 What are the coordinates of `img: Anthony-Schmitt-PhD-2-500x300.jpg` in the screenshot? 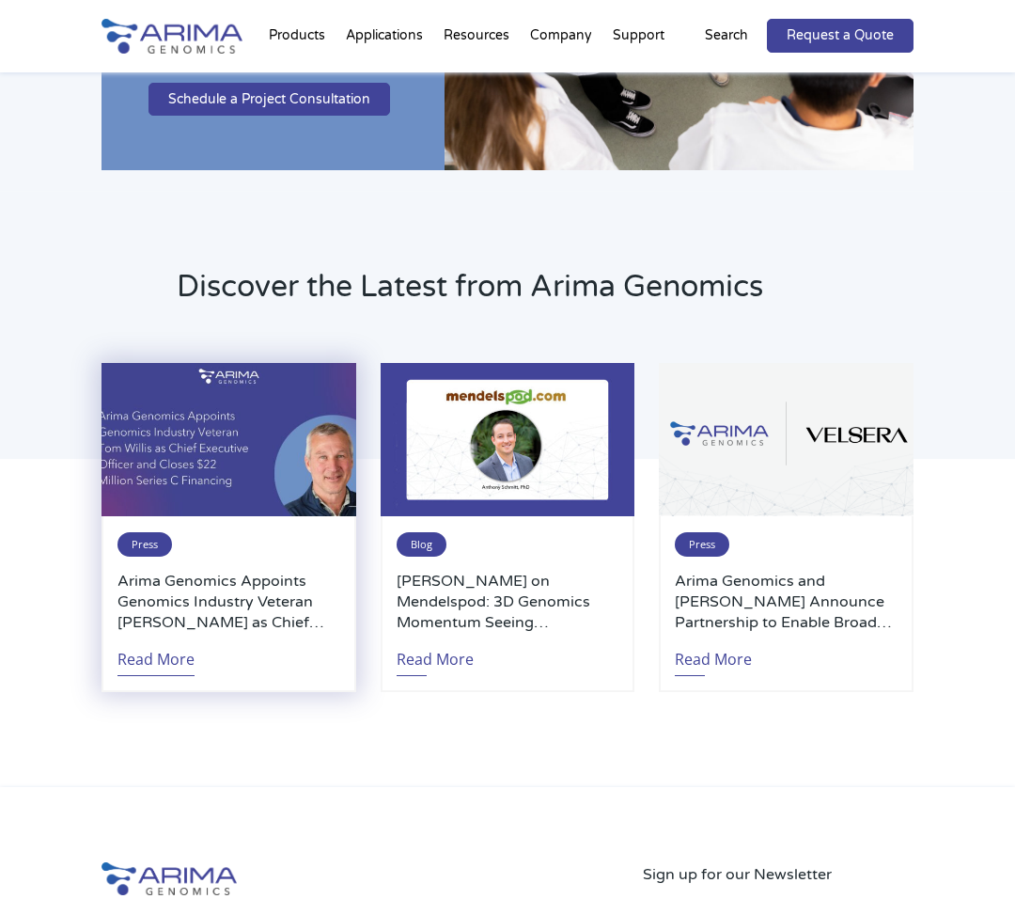 It's located at (508, 439).